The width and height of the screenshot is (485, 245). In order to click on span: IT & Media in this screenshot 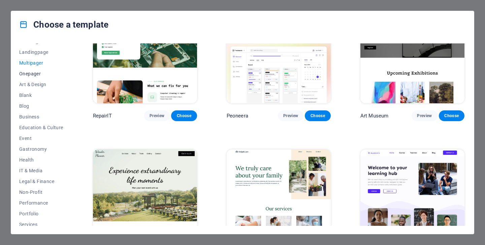, I will do `click(41, 171)`.